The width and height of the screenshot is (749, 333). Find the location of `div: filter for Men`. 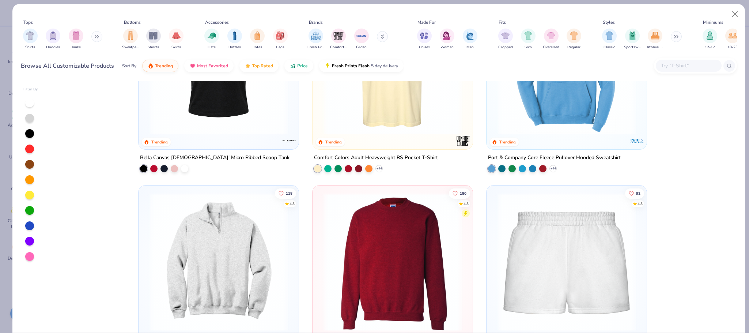

div: filter for Men is located at coordinates (470, 39).